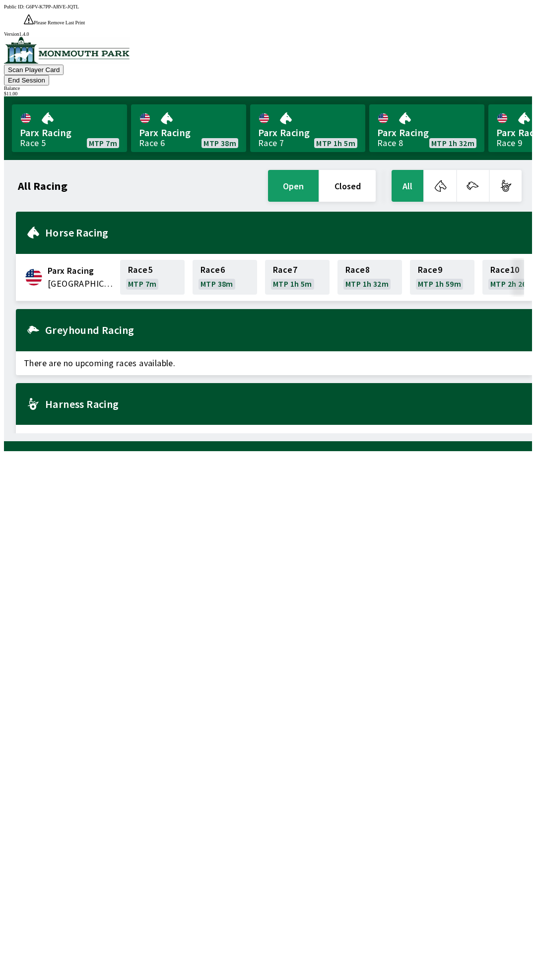 The width and height of the screenshot is (536, 954). Describe the element at coordinates (26, 80) in the screenshot. I see `button: End Session` at that location.